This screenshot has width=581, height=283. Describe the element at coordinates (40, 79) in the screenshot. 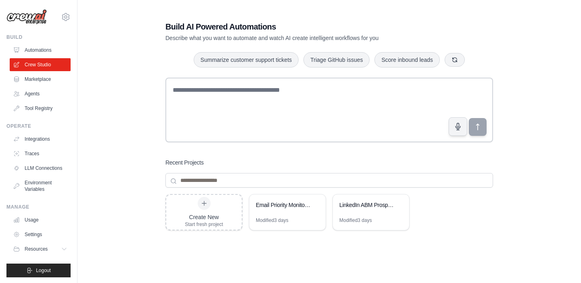

I see `a: Marketplace` at that location.